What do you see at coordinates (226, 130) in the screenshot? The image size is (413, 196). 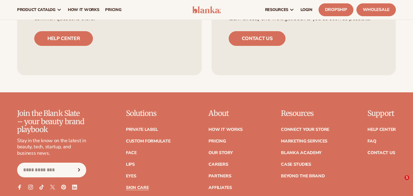 I see `a: How It Works` at bounding box center [226, 130].